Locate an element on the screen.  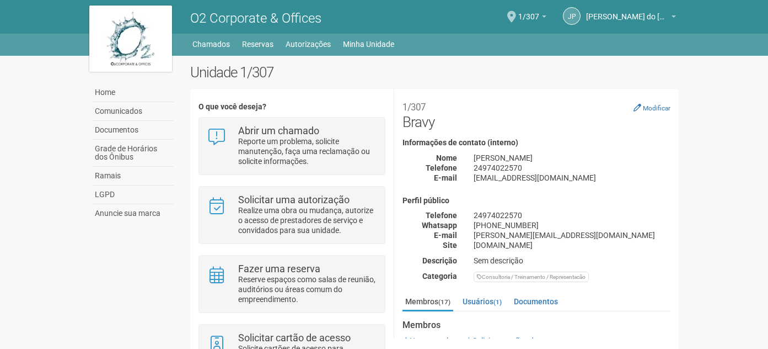
strong: Site is located at coordinates (450, 245).